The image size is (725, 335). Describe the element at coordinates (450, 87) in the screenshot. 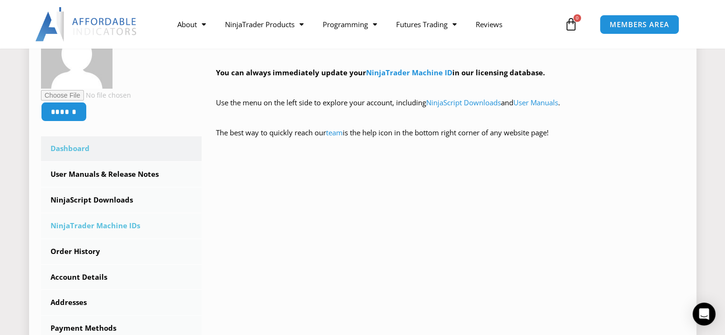

I see `div: Hey ! Welcome to the Members Area. Thank you for being a valuable customer!` at that location.